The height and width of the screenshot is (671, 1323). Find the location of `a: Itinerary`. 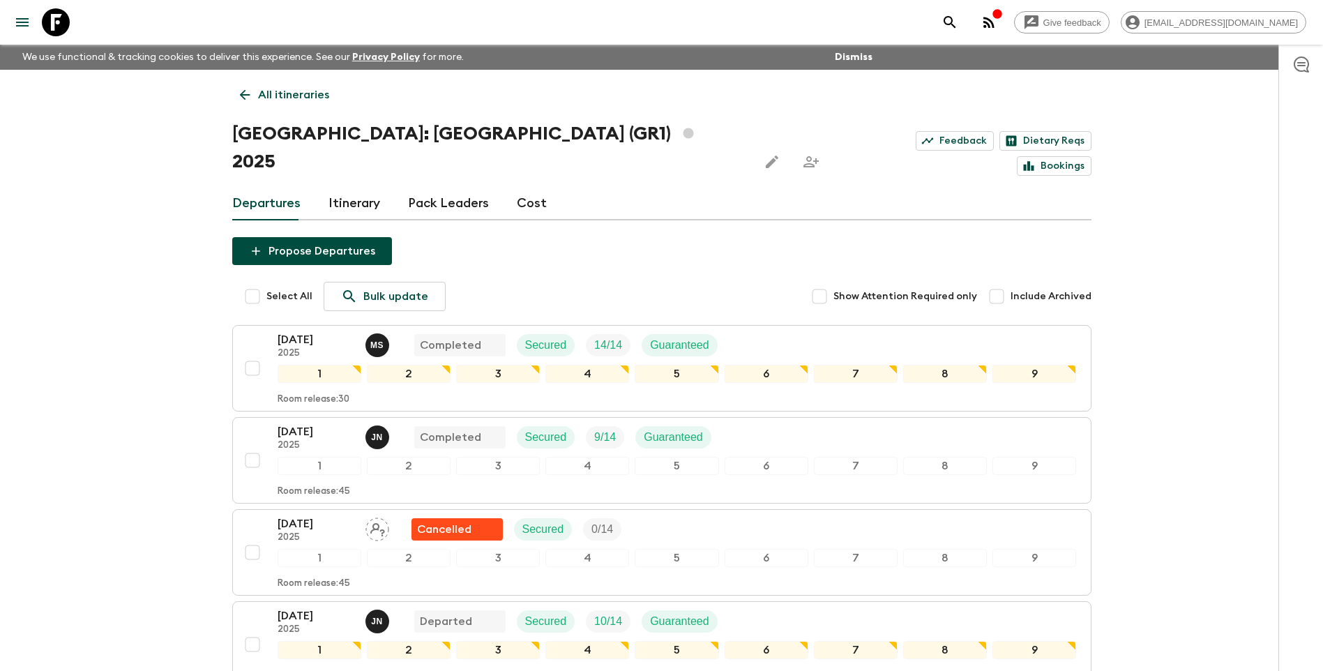

a: Itinerary is located at coordinates (354, 204).